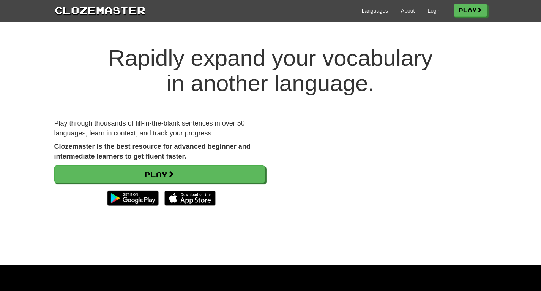 This screenshot has width=541, height=291. Describe the element at coordinates (190, 198) in the screenshot. I see `img: Download_on_the_App_Store_Badge_US-UK_135x40-25178aeef6eb6b83b96f5f2d004eda3bffbb37122de64afbaef7...` at that location.